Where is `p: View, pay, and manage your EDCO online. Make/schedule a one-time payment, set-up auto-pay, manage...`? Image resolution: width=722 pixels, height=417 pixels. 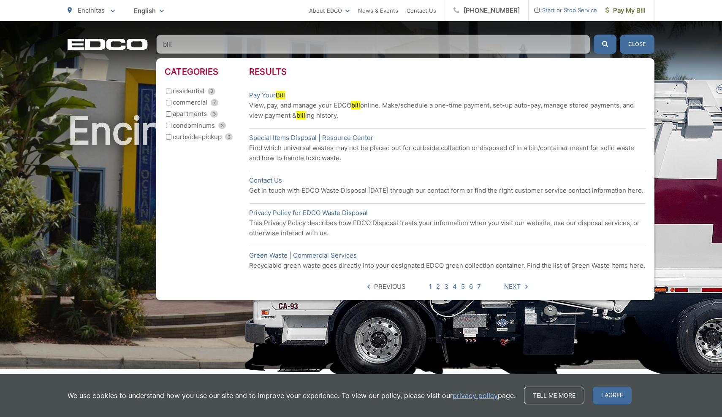
p: View, pay, and manage your EDCO online. Make/schedule a one-time payment, set-up auto-pay, manage... is located at coordinates (447, 111).